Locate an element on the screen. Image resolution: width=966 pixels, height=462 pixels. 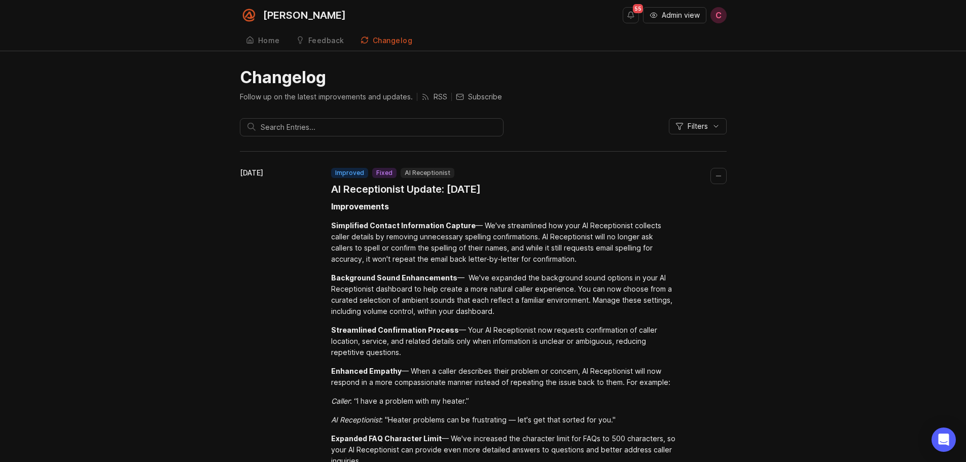
div: Streamlined Confirmation Process is located at coordinates (395, 330).